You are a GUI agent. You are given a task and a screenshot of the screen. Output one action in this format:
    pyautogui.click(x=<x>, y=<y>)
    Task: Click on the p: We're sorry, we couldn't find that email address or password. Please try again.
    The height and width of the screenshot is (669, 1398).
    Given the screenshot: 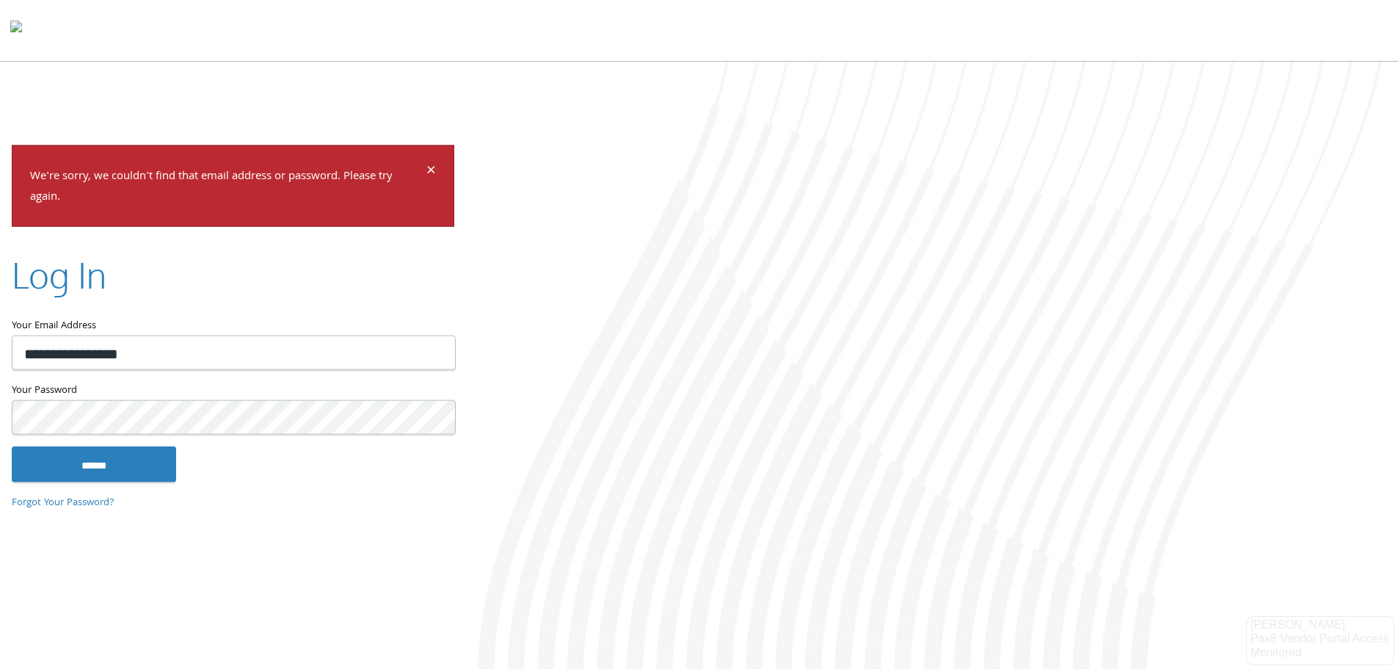 What is the action you would take?
    pyautogui.click(x=227, y=187)
    